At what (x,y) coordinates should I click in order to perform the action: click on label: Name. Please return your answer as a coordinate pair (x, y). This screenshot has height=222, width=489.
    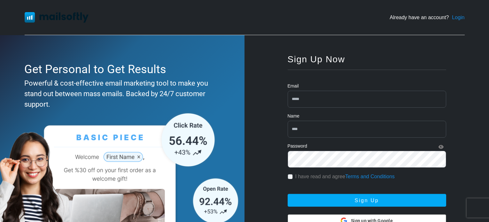
    Looking at the image, I should click on (293, 116).